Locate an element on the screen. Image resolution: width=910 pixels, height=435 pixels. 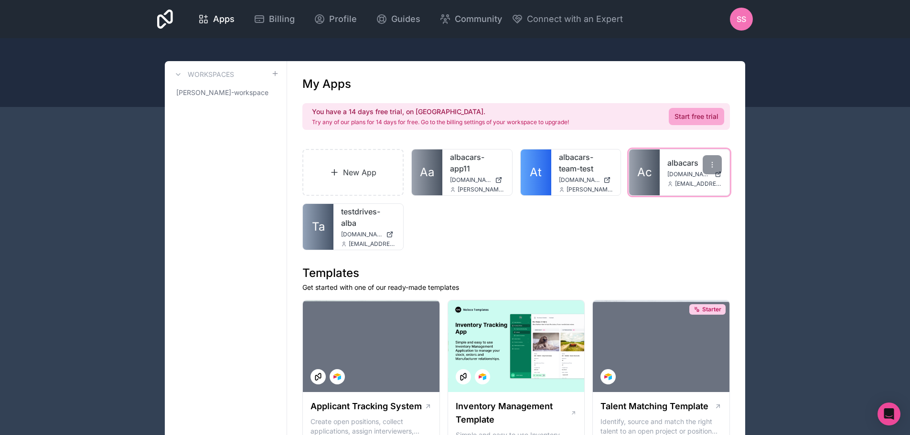
a: Apps is located at coordinates (216, 19).